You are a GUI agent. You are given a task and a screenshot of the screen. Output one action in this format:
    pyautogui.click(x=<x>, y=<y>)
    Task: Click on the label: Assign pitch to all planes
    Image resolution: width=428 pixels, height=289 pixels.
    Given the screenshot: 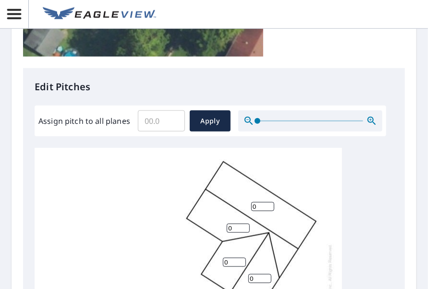 What is the action you would take?
    pyautogui.click(x=84, y=121)
    